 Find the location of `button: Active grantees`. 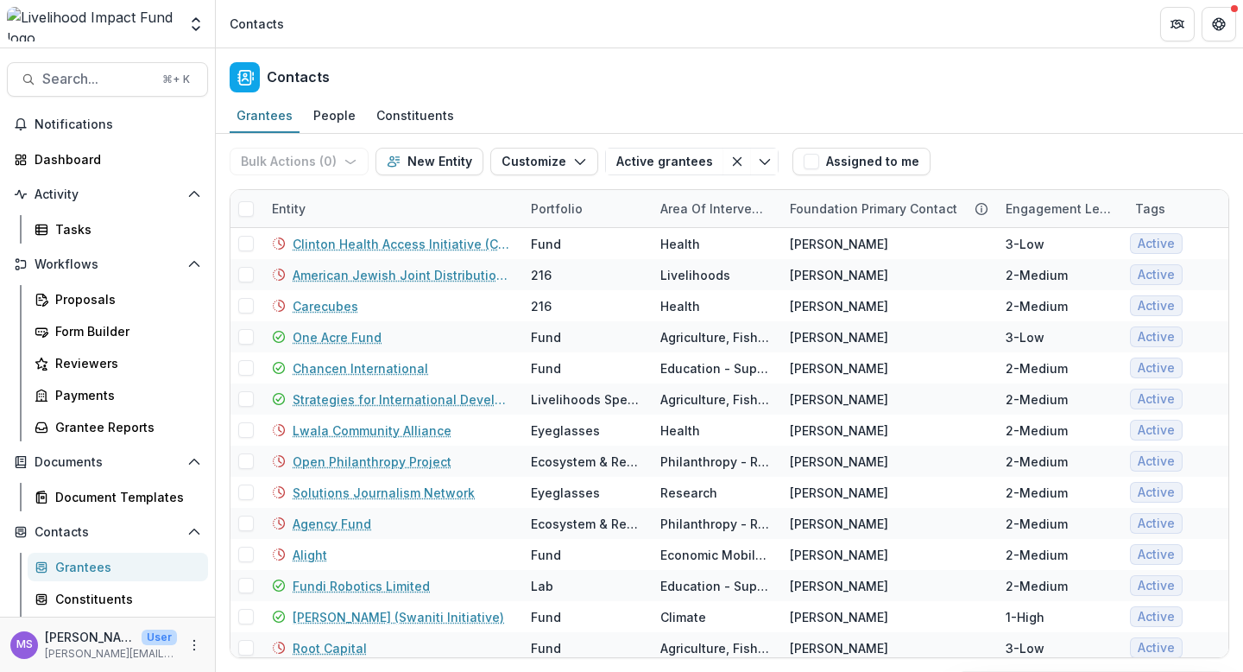

button: Active grantees is located at coordinates (664, 161).